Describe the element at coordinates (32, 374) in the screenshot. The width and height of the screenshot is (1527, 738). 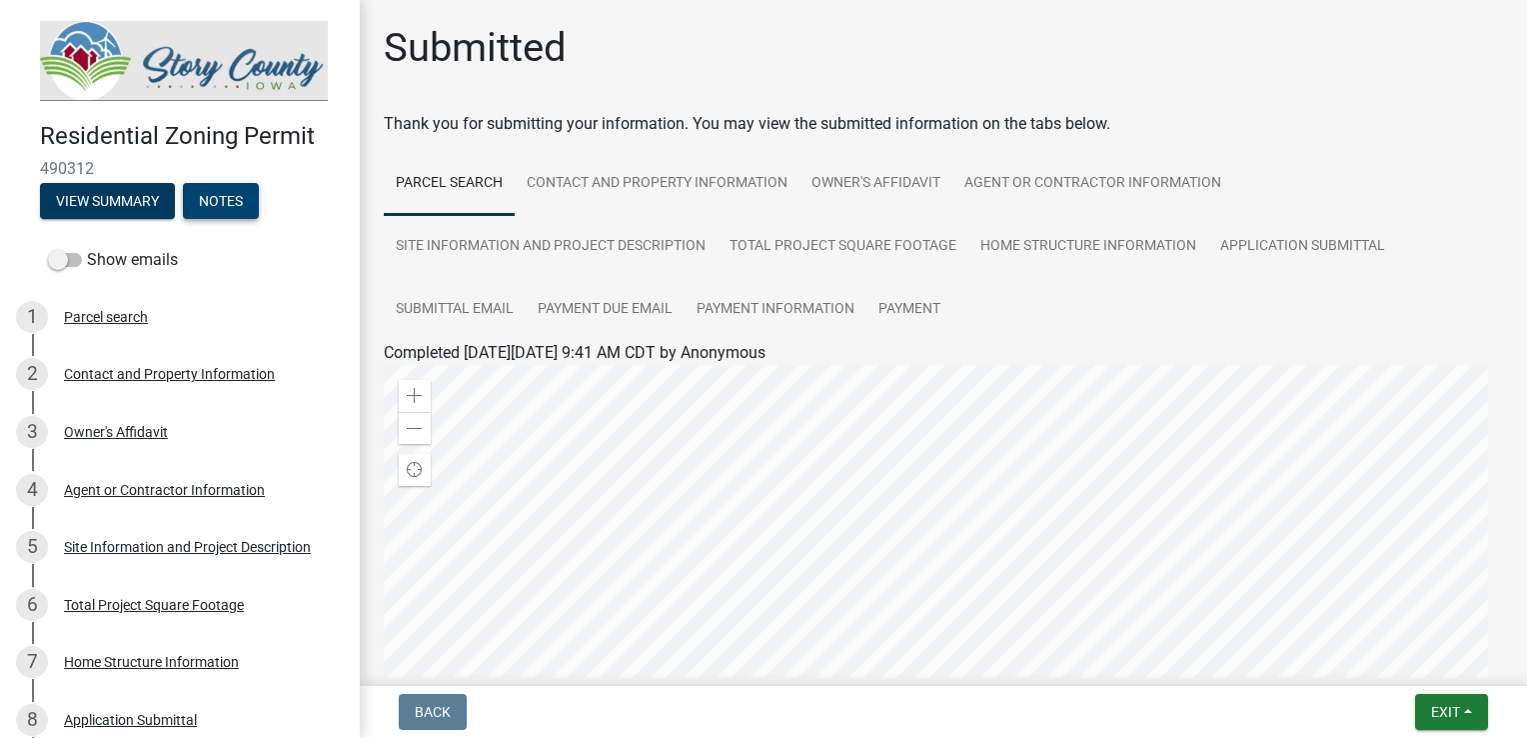
I see `div: 2` at that location.